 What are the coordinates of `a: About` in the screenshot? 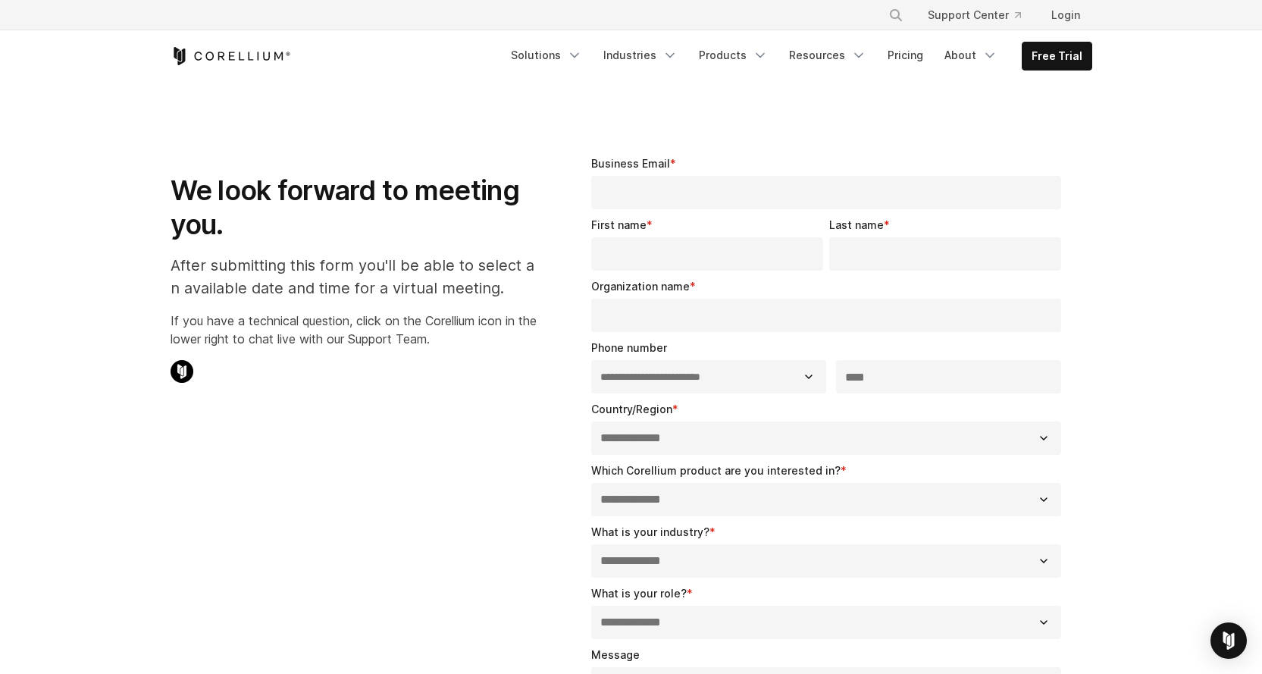 It's located at (971, 55).